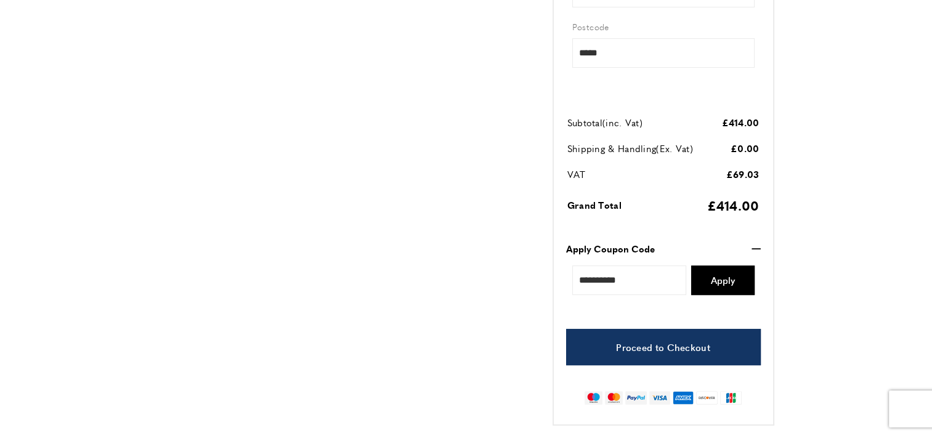 The image size is (932, 436). I want to click on span: £69.03, so click(743, 174).